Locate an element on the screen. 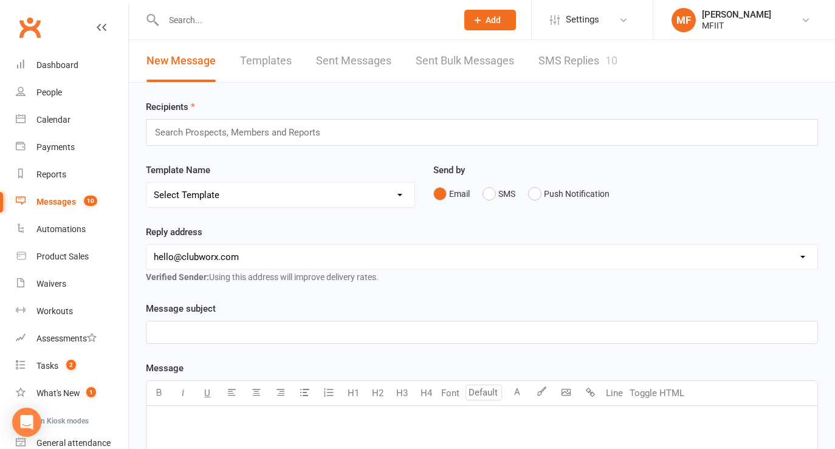 The image size is (835, 449). div: What's New is located at coordinates (58, 393).